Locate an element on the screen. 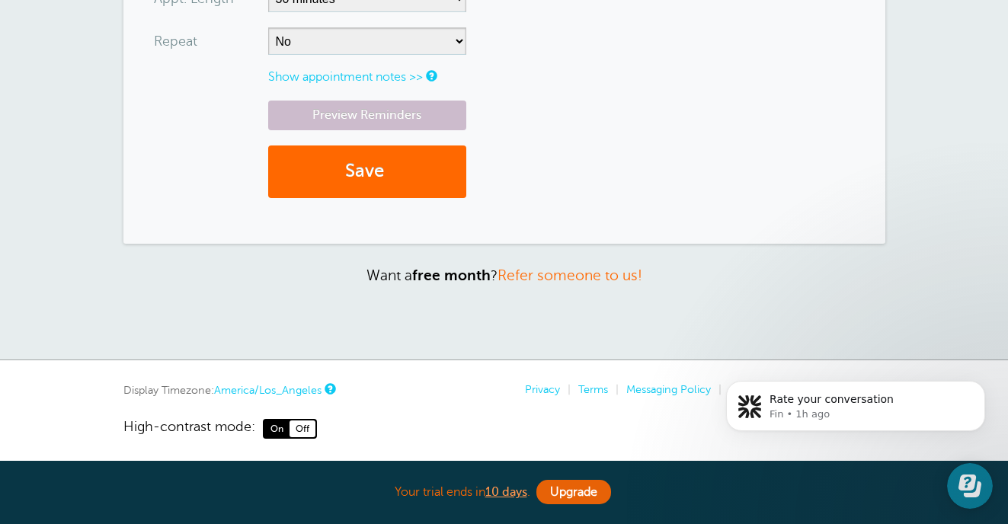 The width and height of the screenshot is (1008, 524). span: High-contrast mode: is located at coordinates (189, 429).